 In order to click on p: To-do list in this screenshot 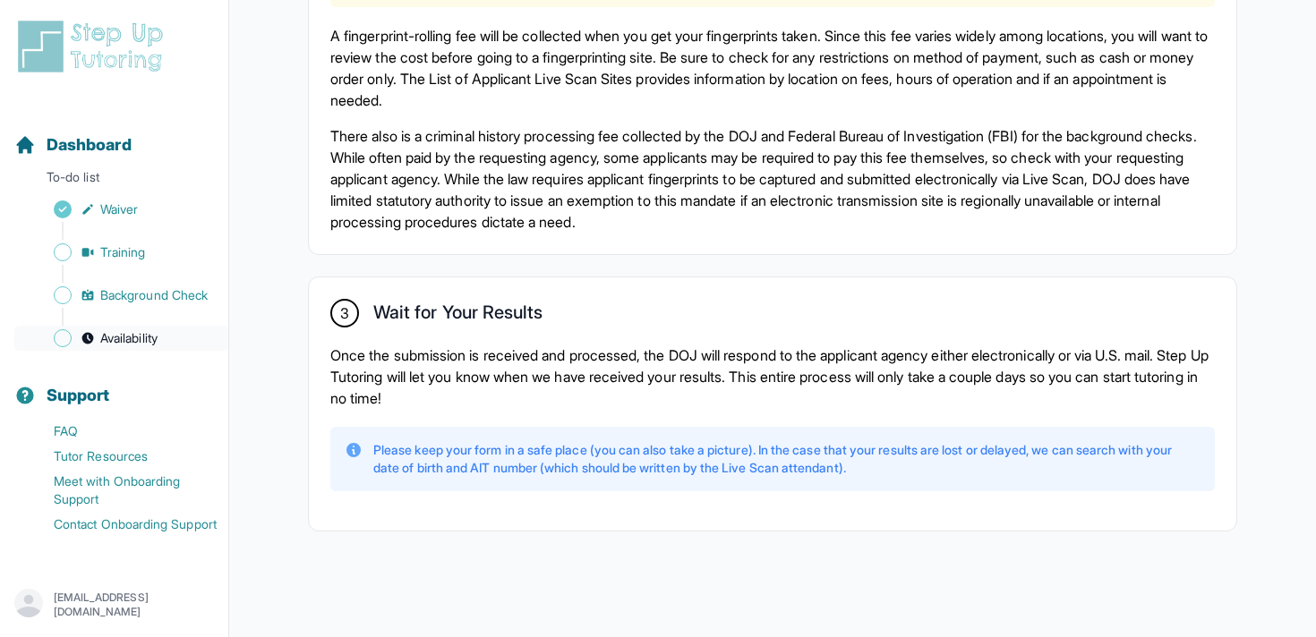, I will do `click(114, 181)`.